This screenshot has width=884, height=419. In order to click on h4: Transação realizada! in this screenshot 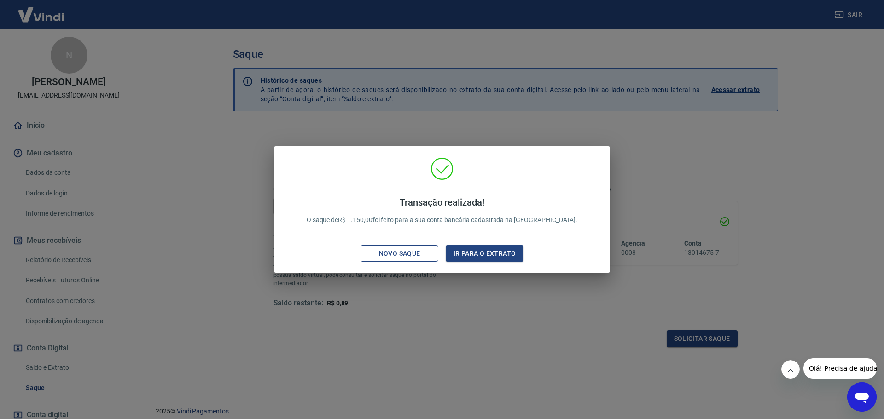, I will do `click(442, 203)`.